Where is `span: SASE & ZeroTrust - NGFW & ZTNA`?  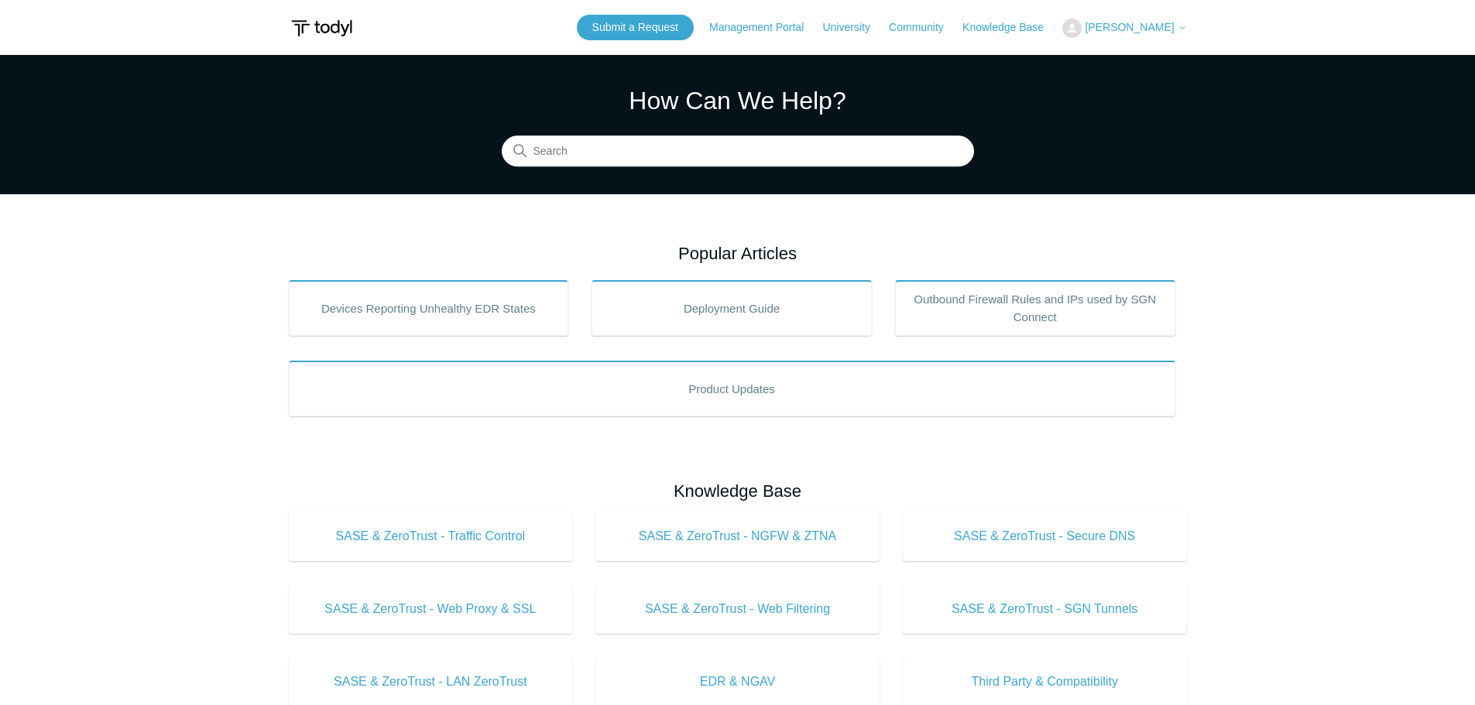 span: SASE & ZeroTrust - NGFW & ZTNA is located at coordinates (737, 537).